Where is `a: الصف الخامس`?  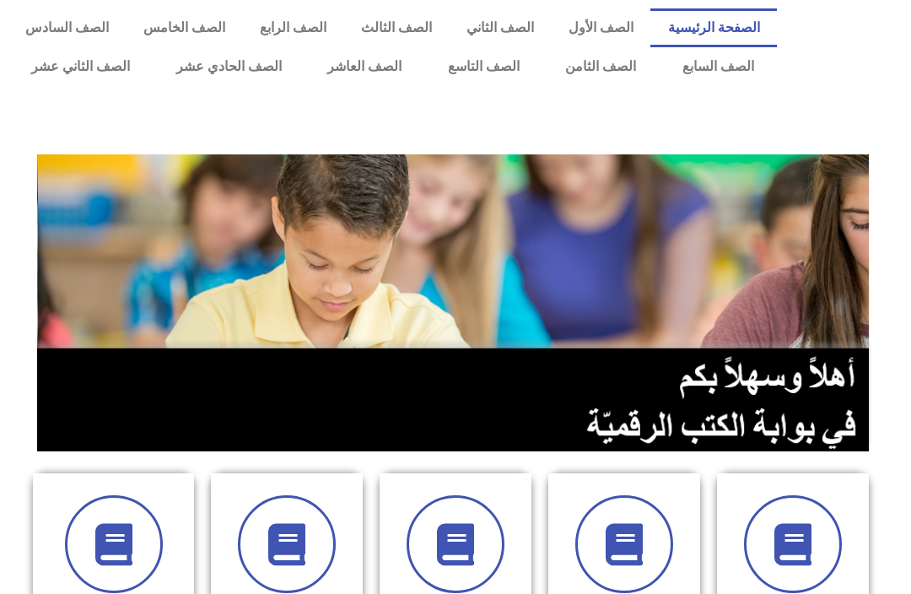
a: الصف الخامس is located at coordinates (185, 28).